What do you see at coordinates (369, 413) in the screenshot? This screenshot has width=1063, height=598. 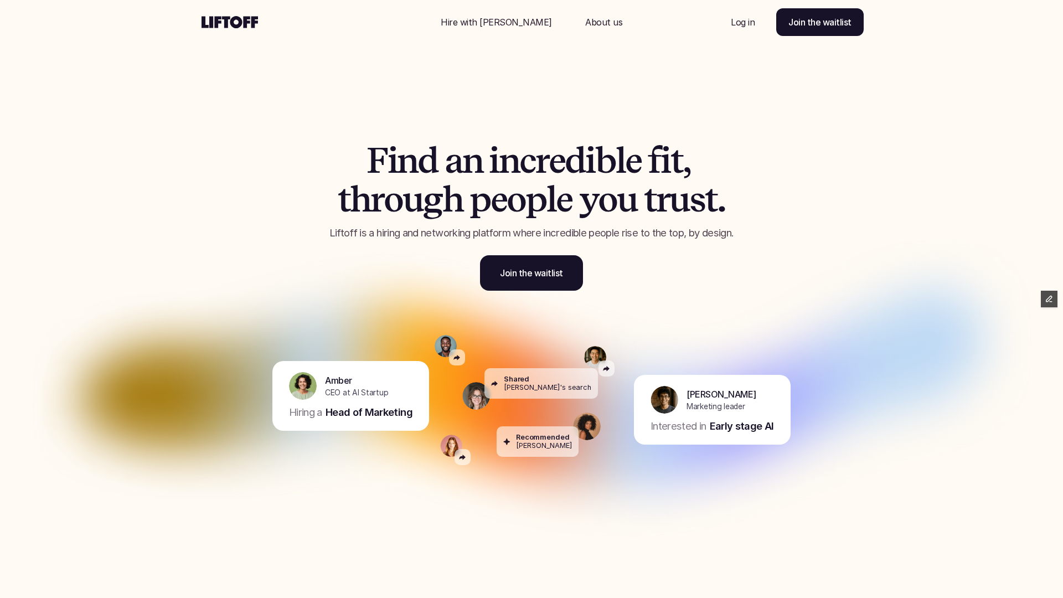 I see `p: Head of Marketing` at bounding box center [369, 413].